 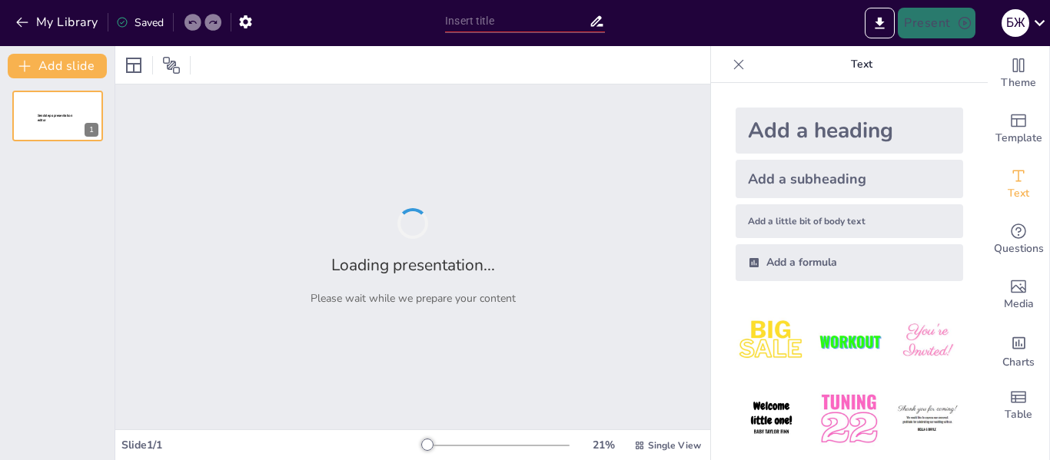 What do you see at coordinates (57, 66) in the screenshot?
I see `button: Add slide` at bounding box center [57, 66].